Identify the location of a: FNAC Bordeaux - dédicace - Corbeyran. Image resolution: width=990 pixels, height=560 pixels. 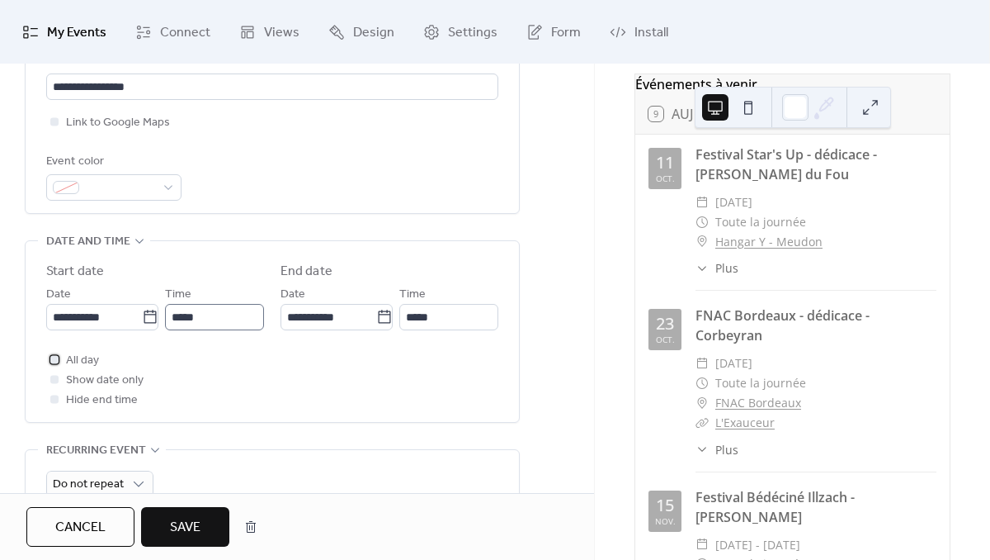
(782, 325).